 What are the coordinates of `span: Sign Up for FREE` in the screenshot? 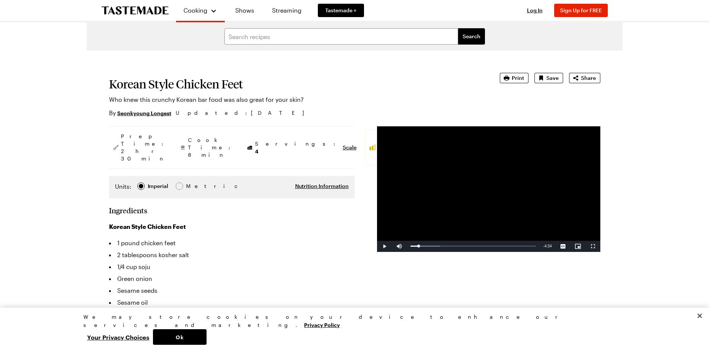 It's located at (581, 10).